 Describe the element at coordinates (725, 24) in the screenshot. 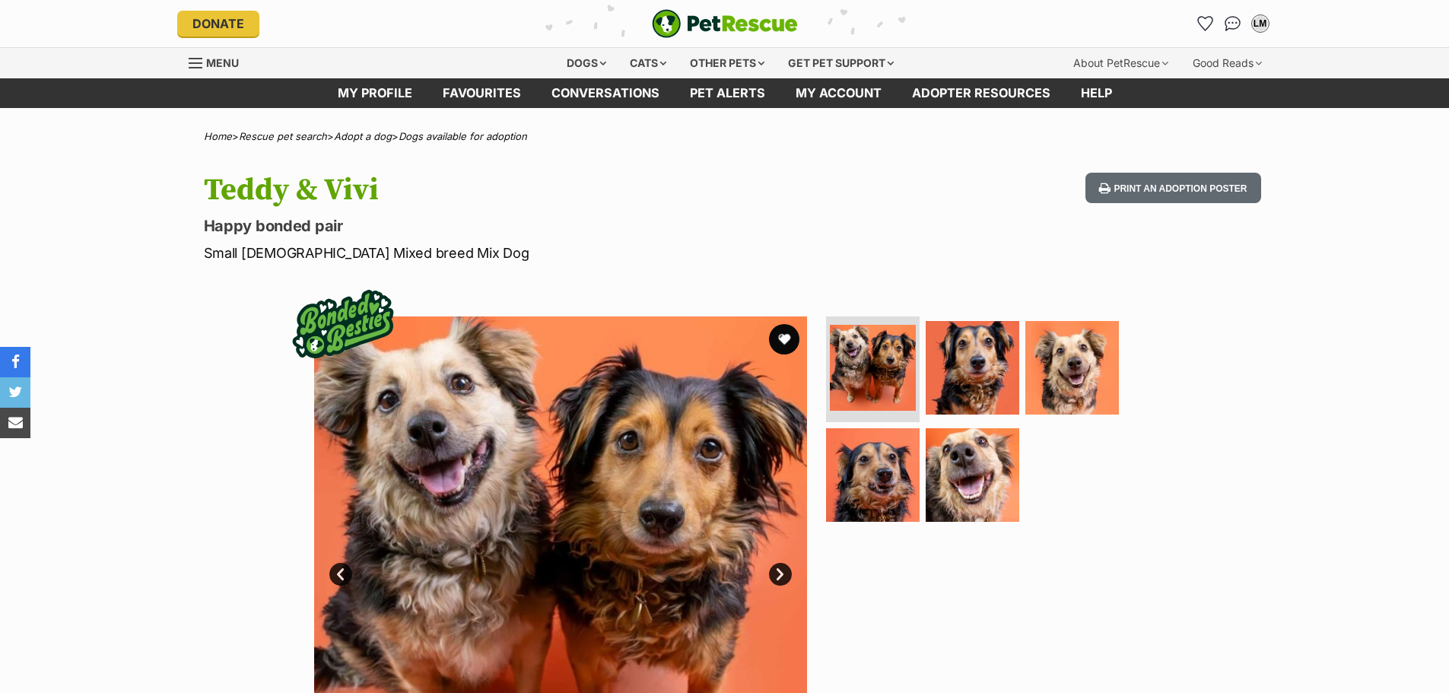

I see `a: PetRescue` at that location.